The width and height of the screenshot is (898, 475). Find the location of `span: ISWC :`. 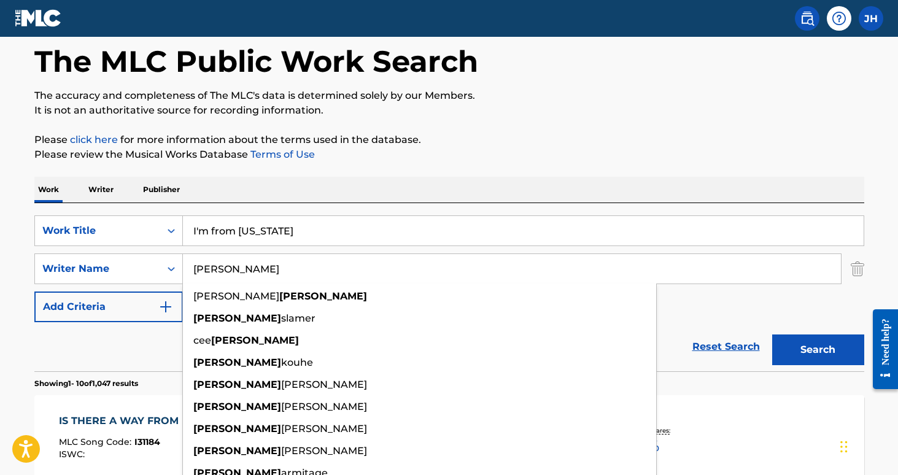

span: ISWC : is located at coordinates (73, 454).